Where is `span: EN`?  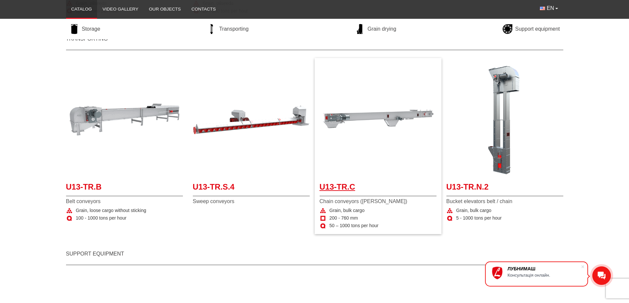
span: EN is located at coordinates (550, 8).